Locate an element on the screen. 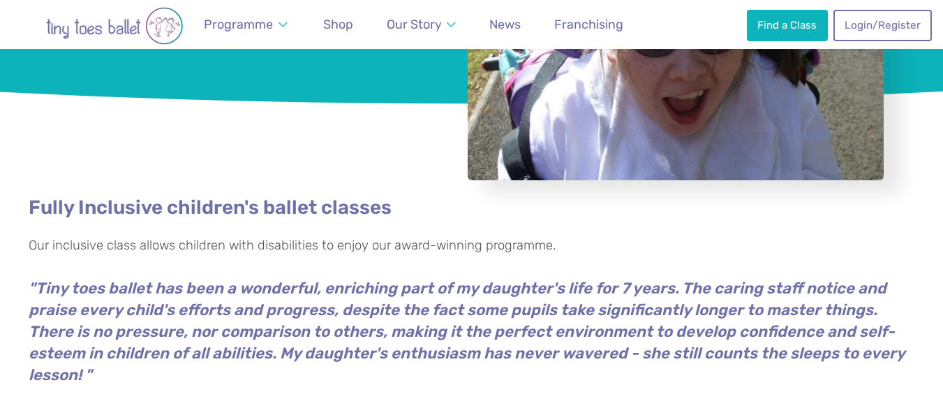 The height and width of the screenshot is (406, 943). span: Shop is located at coordinates (338, 24).